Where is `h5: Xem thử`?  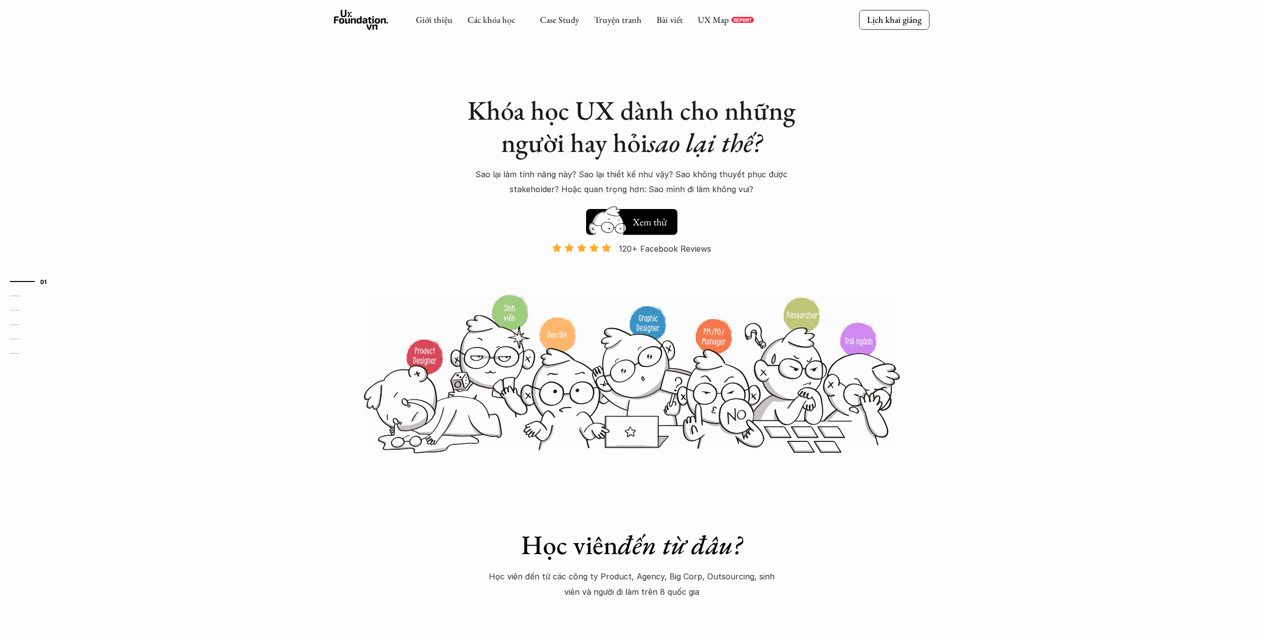
h5: Xem thử is located at coordinates (650, 222).